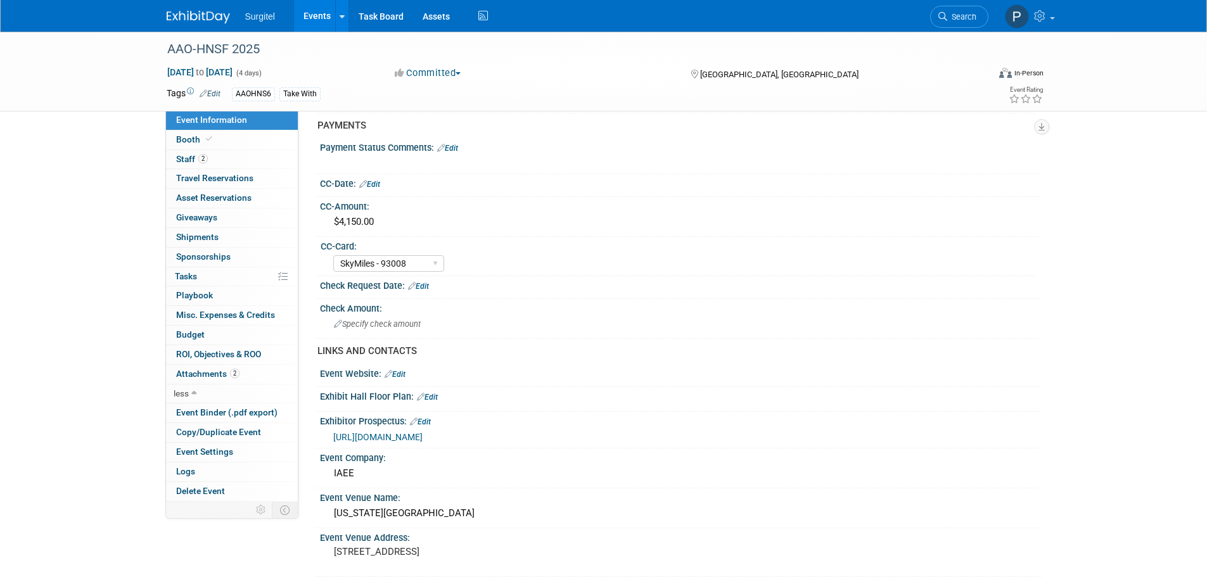 The image size is (1207, 577). Describe the element at coordinates (680, 284) in the screenshot. I see `div: Check Request Date:` at that location.